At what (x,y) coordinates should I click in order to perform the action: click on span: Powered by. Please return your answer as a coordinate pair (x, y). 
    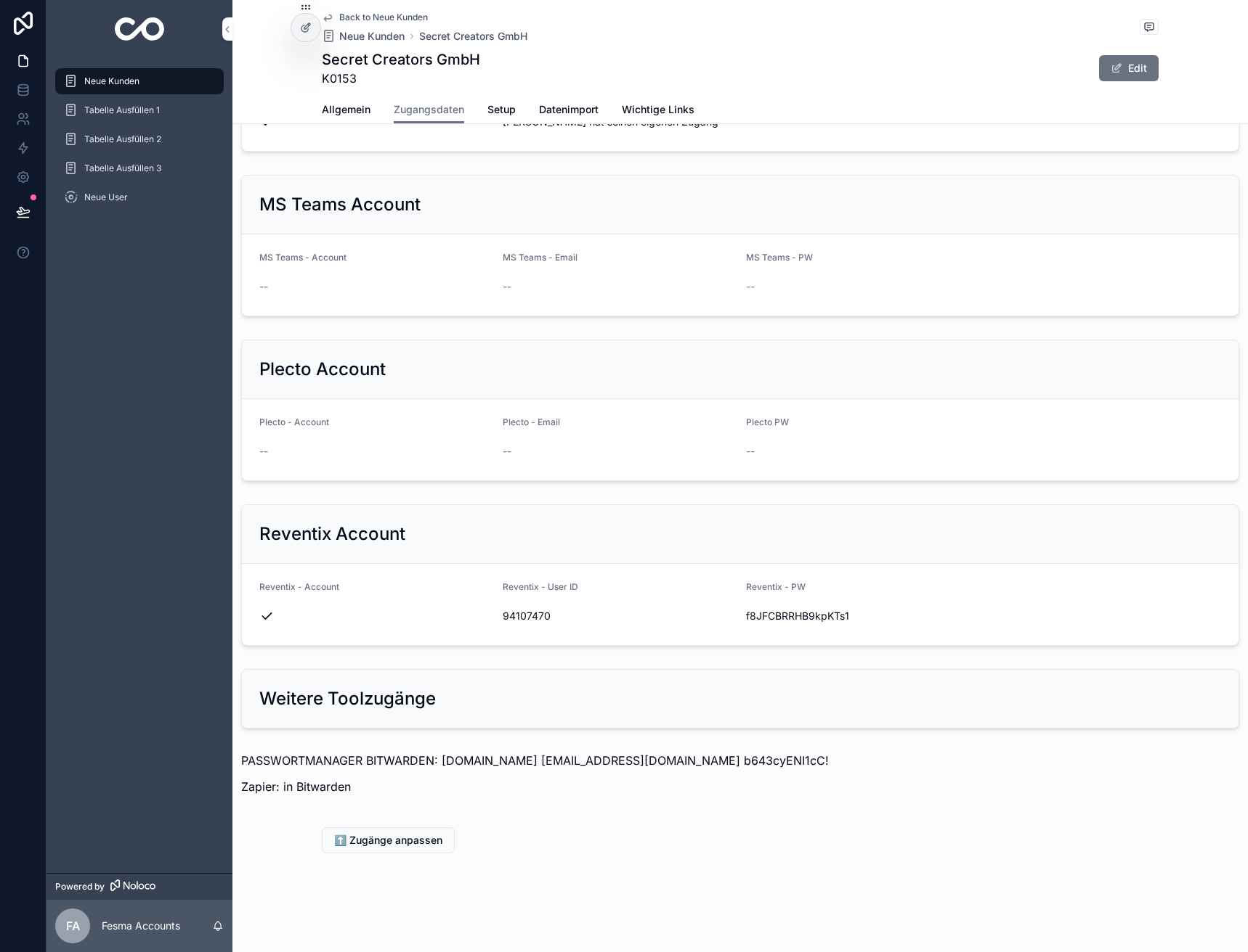
    Looking at the image, I should click on (80, 887).